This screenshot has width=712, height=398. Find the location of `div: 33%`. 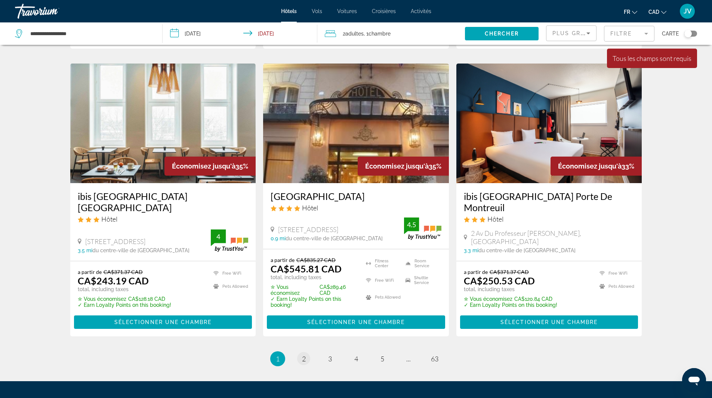

div: 33% is located at coordinates (596, 166).